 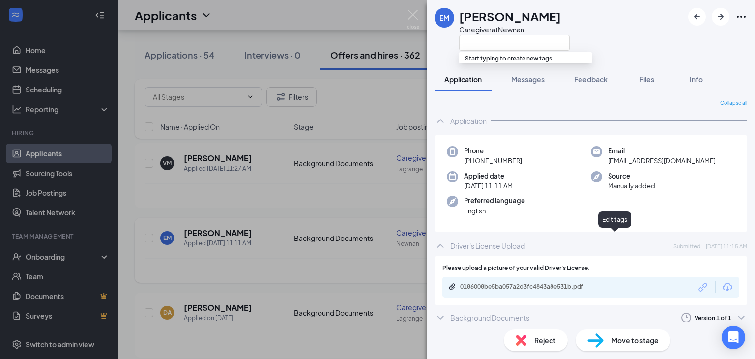 What do you see at coordinates (528, 287) in the screenshot?
I see `a: Paperclip0186008be5ba057a2d3fc4843a8e531b.pdf` at bounding box center [528, 287].